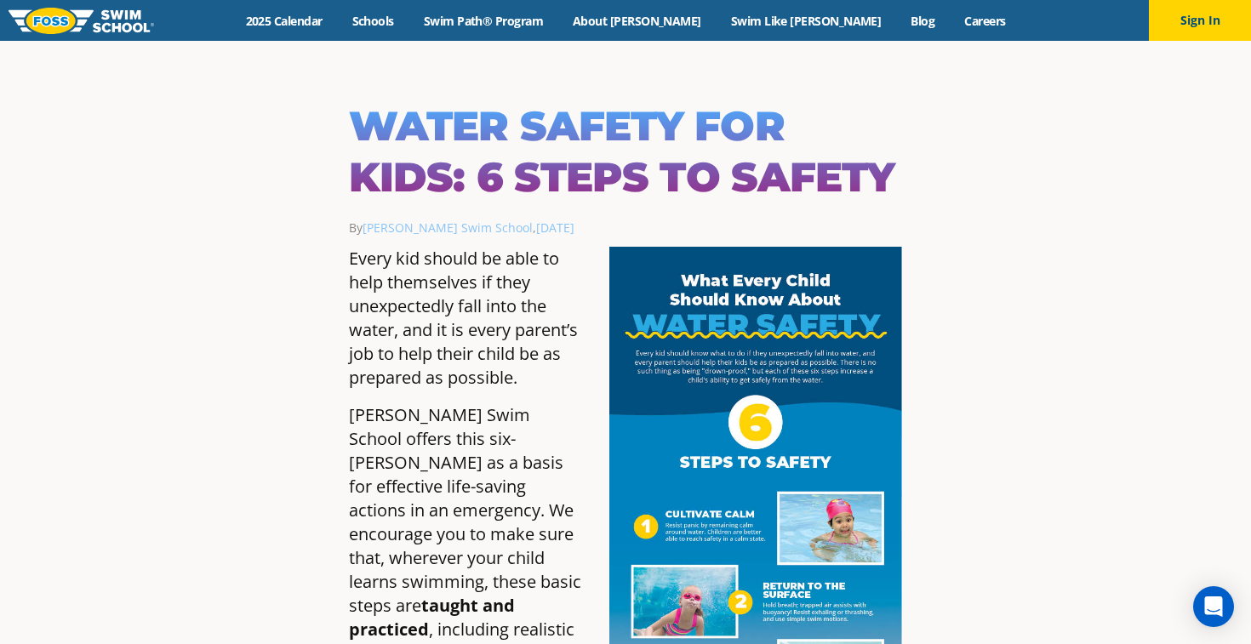  I want to click on strong: taught and practiced, so click(432, 617).